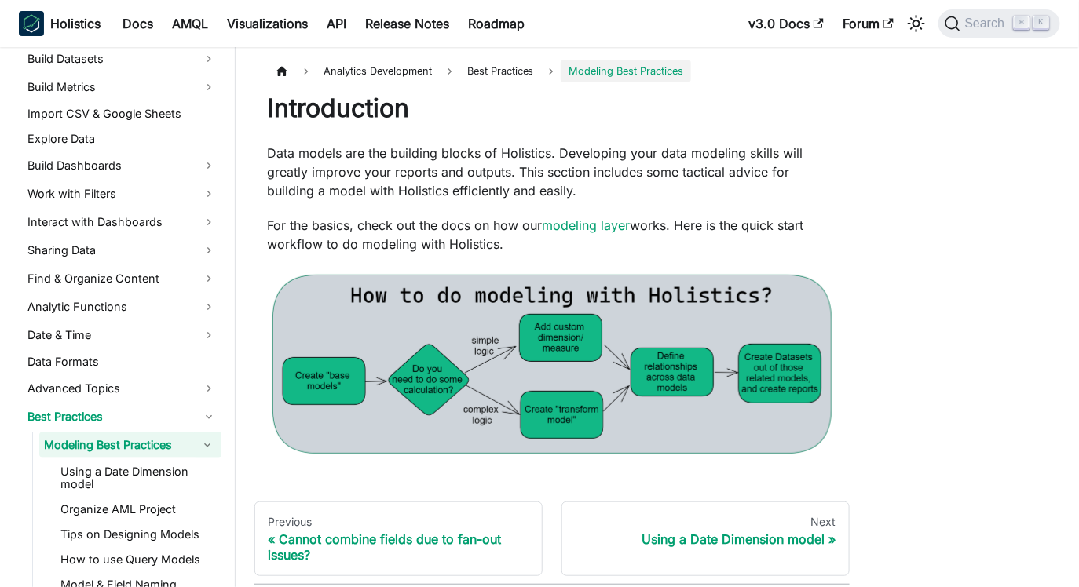 This screenshot has width=1079, height=587. What do you see at coordinates (999, 24) in the screenshot?
I see `button: Search (Command+K)` at bounding box center [999, 24].